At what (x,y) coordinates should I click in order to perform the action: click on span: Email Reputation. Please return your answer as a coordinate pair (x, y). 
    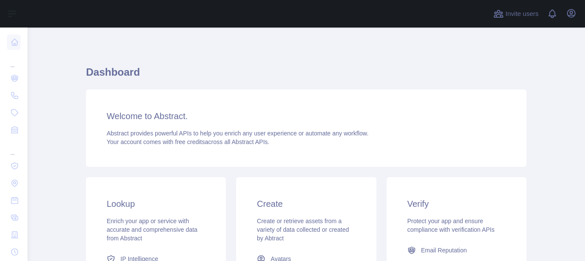
    Looking at the image, I should click on (444, 251).